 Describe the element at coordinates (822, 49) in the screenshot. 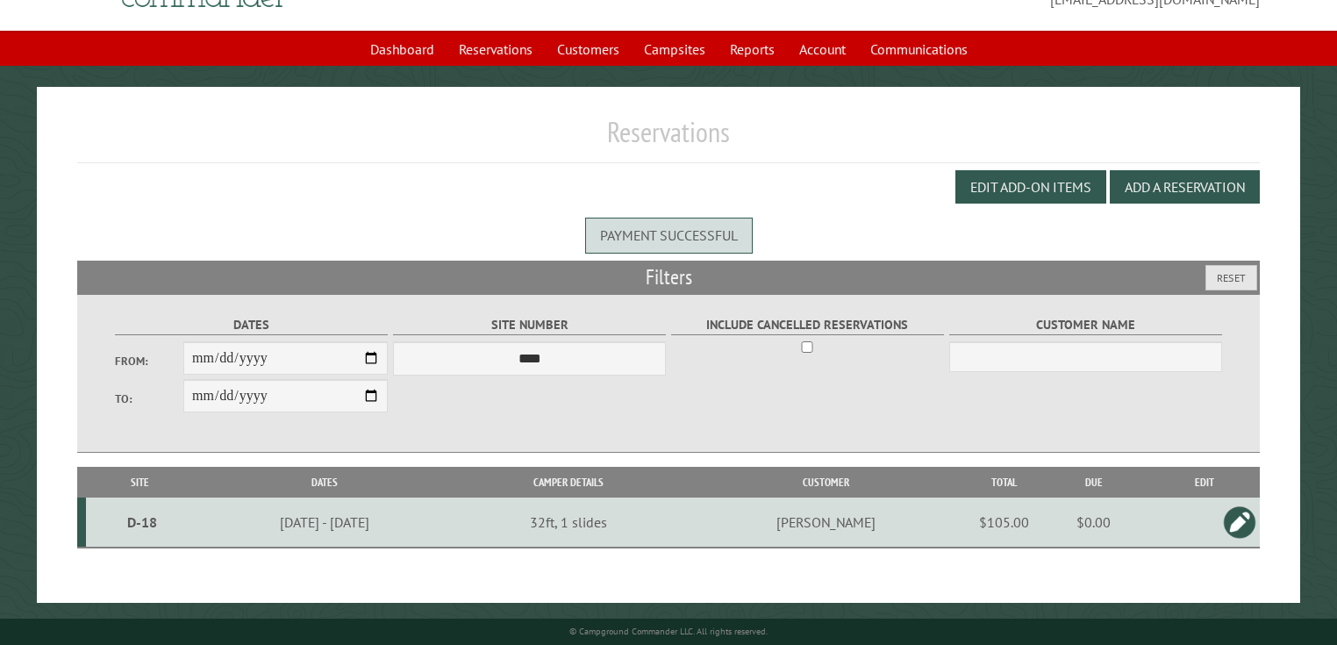

I see `a: Account` at that location.